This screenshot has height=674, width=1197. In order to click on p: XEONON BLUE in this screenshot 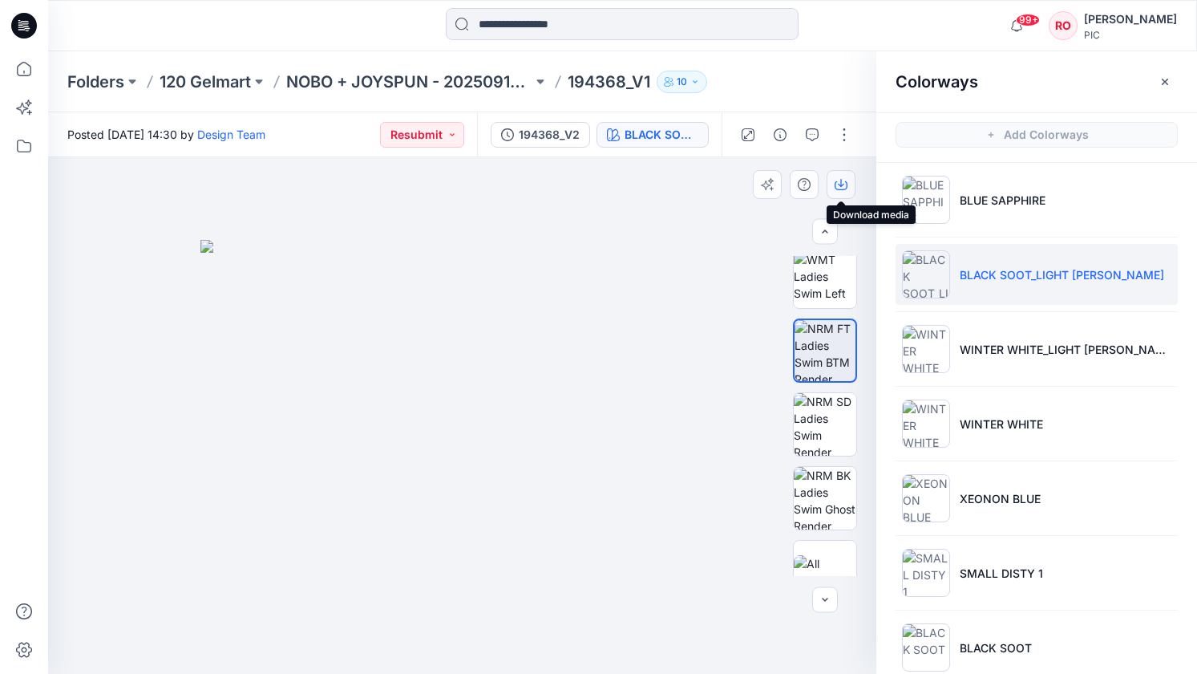, I will do `click(1000, 498)`.